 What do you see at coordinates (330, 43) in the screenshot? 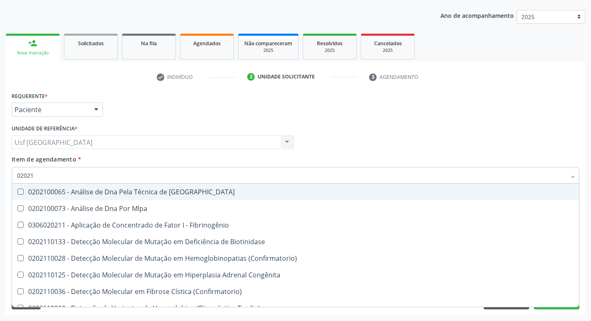
I see `span: Resolvidos` at bounding box center [330, 43].